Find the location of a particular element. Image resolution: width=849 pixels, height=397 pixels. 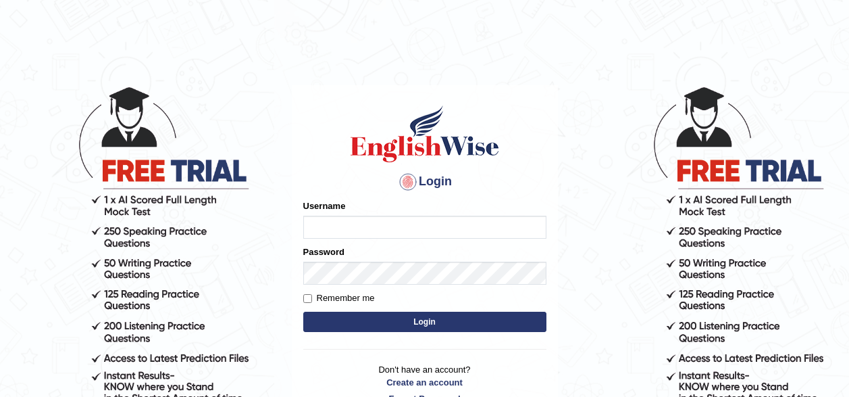

img: Logo of English Wise sign in for intelligent practice with AI is located at coordinates (425, 134).